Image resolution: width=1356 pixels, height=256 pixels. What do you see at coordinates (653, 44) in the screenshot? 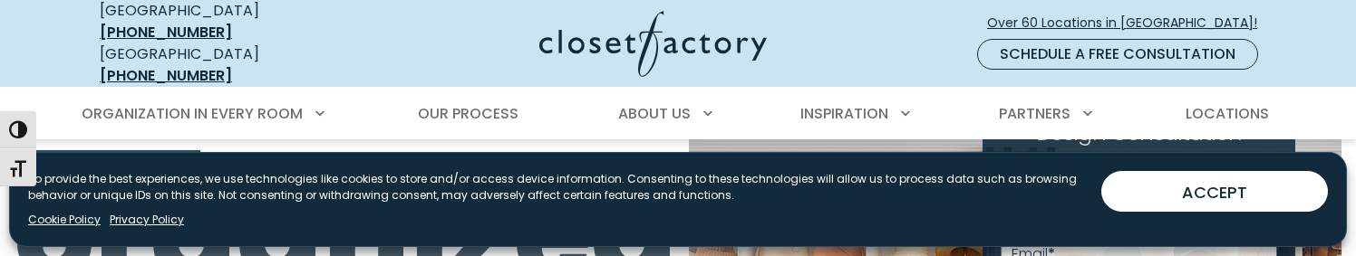
I see `img: Closet Factory Logo` at bounding box center [653, 44].